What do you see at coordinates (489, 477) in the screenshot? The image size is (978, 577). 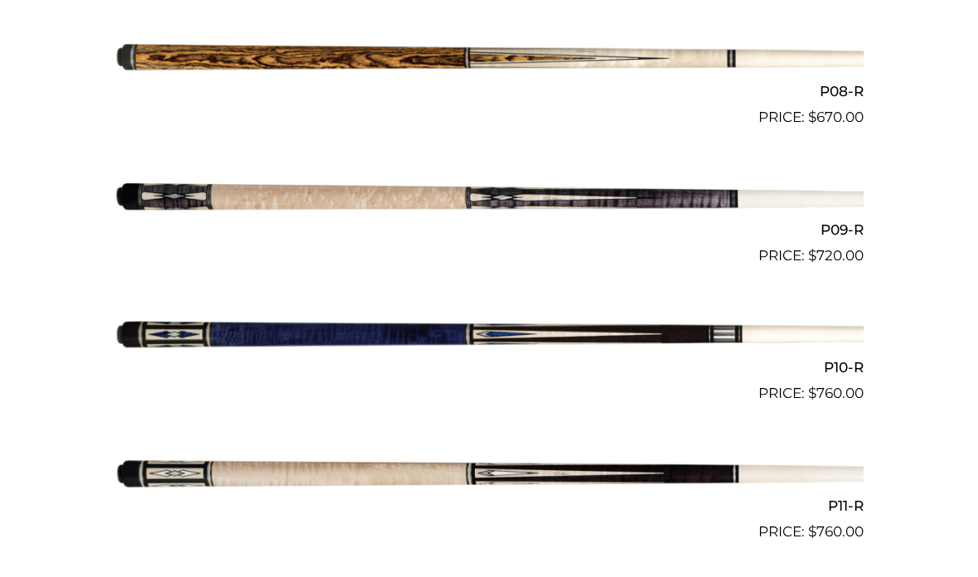 I see `a: P11-R $760.00` at bounding box center [489, 477].